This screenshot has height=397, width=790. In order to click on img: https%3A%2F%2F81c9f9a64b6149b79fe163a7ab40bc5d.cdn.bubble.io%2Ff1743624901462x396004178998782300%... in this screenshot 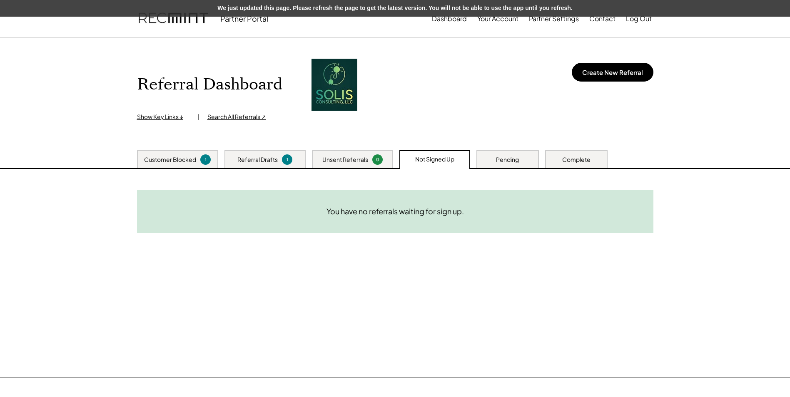, I will do `click(334, 85)`.